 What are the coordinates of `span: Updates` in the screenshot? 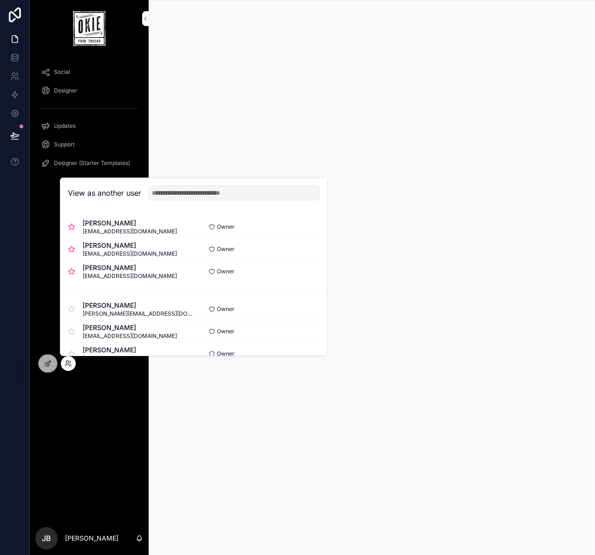 It's located at (65, 126).